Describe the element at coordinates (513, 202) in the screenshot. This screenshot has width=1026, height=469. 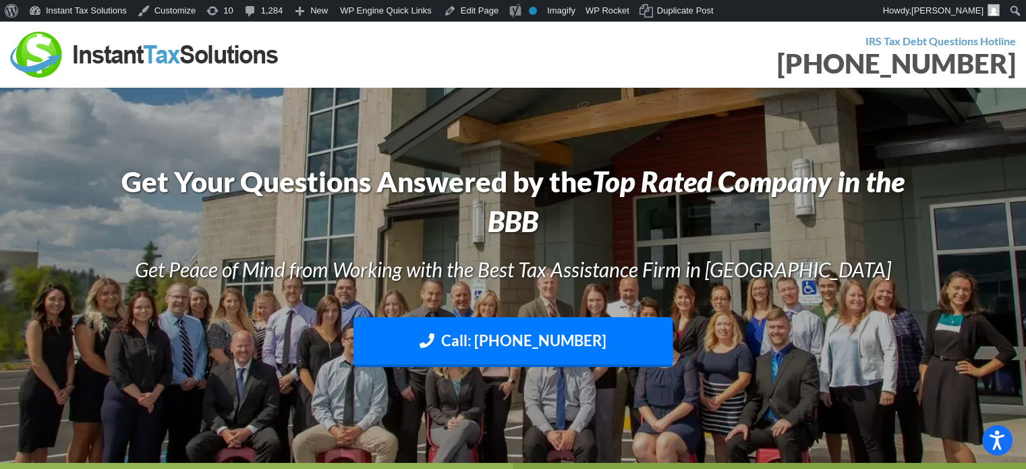
I see `h1: Get Your Questions Answered by the` at that location.